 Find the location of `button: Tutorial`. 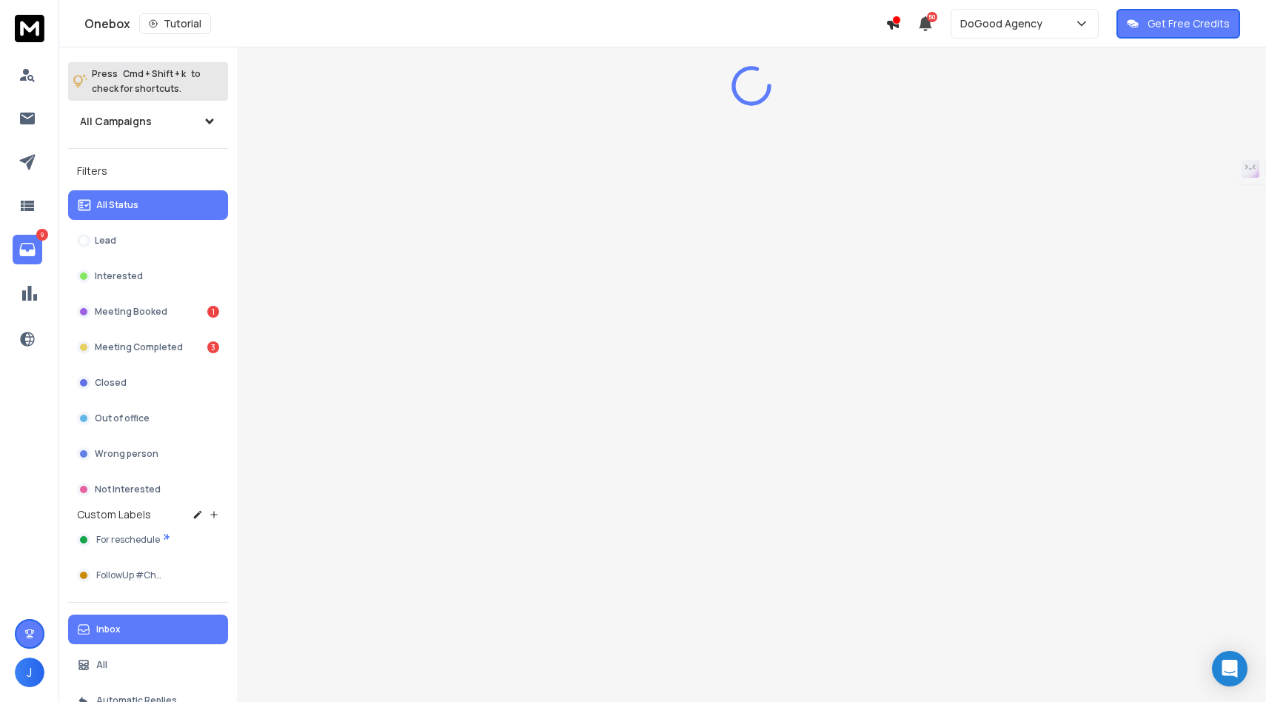

button: Tutorial is located at coordinates (175, 24).